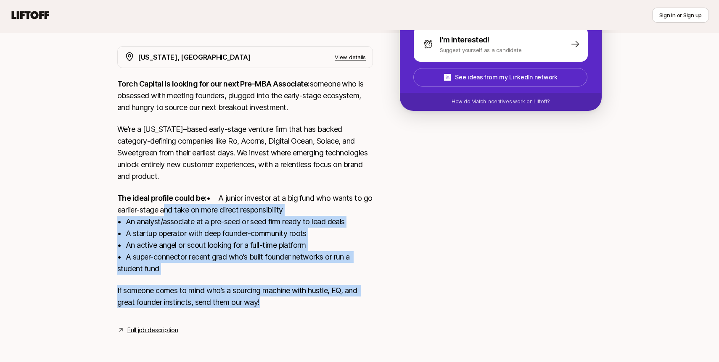 The image size is (719, 362). Describe the element at coordinates (500, 102) in the screenshot. I see `p: How do Match Incentives work on Liftoff?` at that location.